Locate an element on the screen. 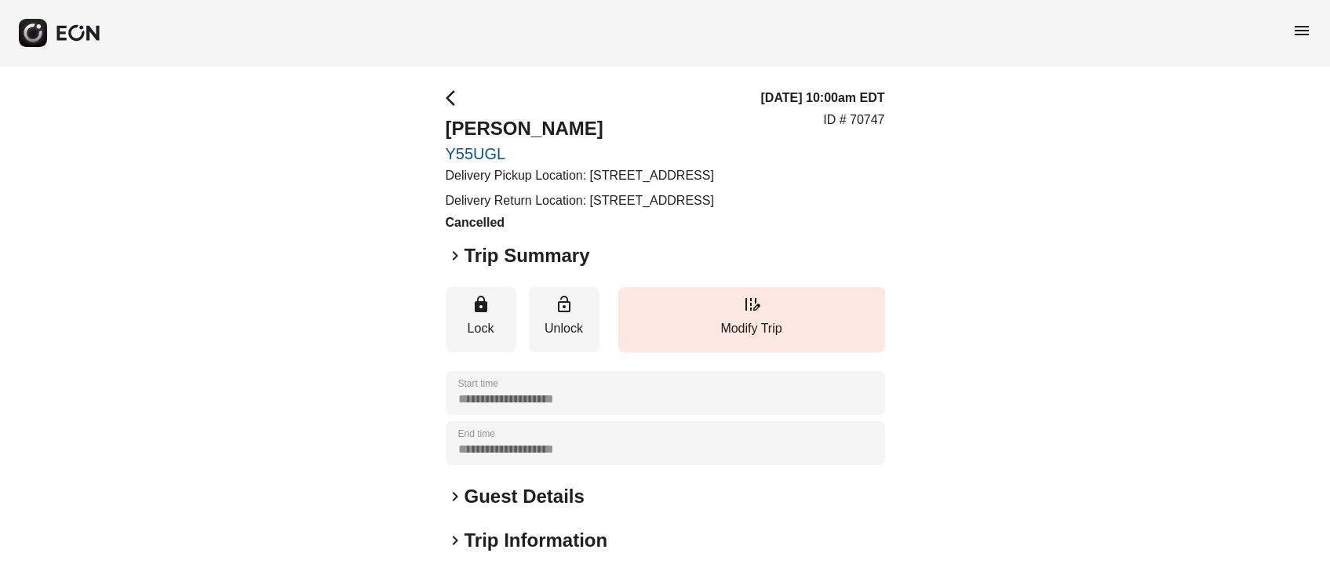  p: Unlock is located at coordinates (564, 329).